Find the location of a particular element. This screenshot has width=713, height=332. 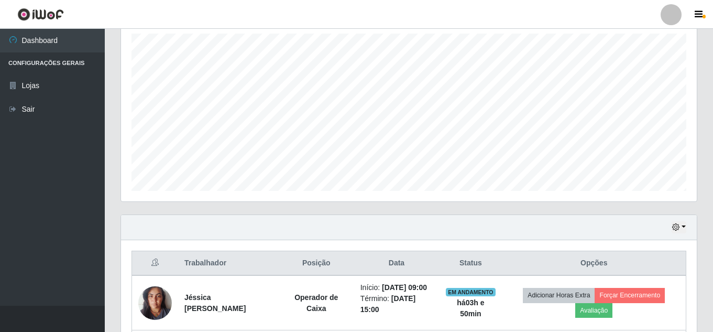

li: Início: is located at coordinates (397, 287).